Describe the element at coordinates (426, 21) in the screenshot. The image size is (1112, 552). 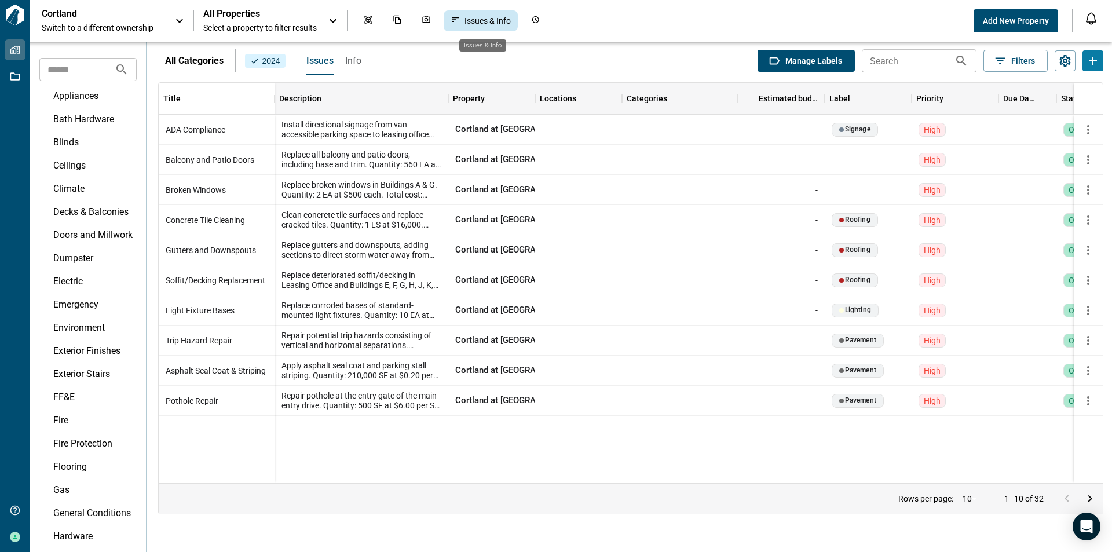
I see `div: Photos` at that location.